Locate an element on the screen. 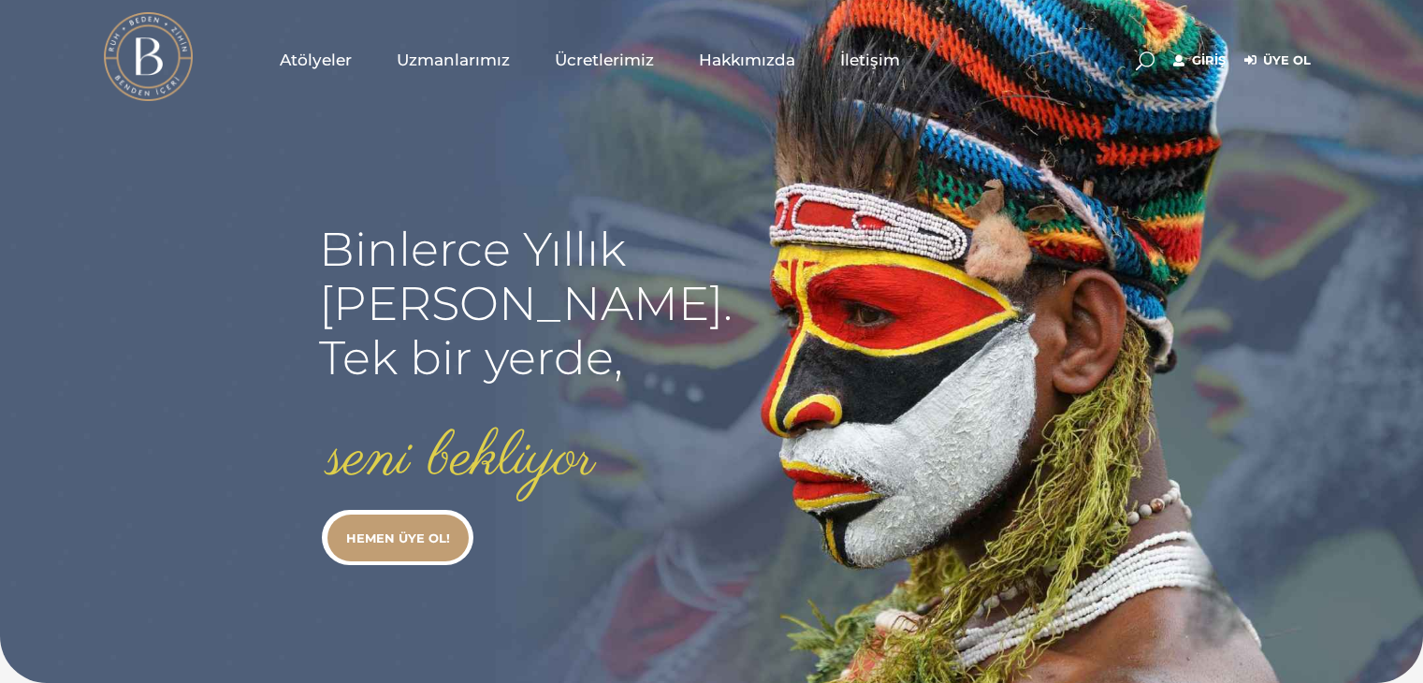 The image size is (1423, 683). a: Atölyeler is located at coordinates (315, 60).